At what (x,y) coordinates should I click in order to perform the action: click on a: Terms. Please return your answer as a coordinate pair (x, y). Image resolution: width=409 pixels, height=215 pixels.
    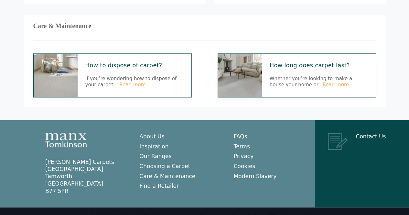
    Looking at the image, I should click on (242, 147).